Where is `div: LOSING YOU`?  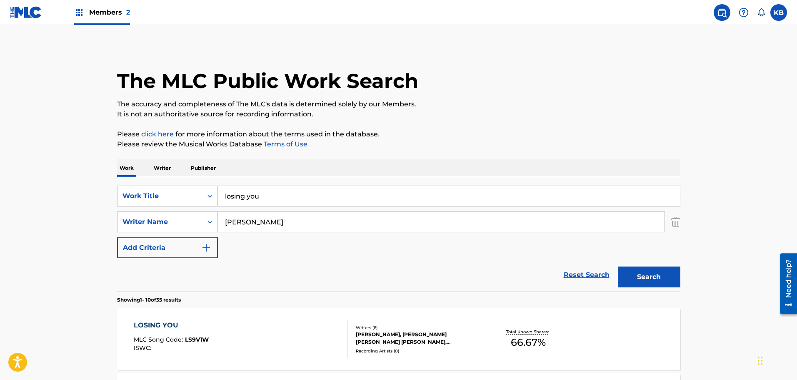 div: LOSING YOU is located at coordinates (171, 325).